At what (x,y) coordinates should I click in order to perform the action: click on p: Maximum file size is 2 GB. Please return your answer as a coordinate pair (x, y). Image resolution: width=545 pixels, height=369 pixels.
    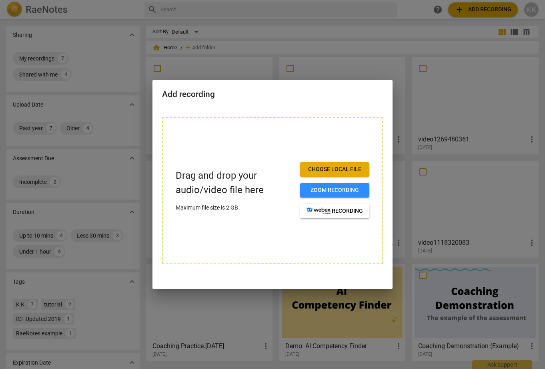
    Looking at the image, I should click on (235, 207).